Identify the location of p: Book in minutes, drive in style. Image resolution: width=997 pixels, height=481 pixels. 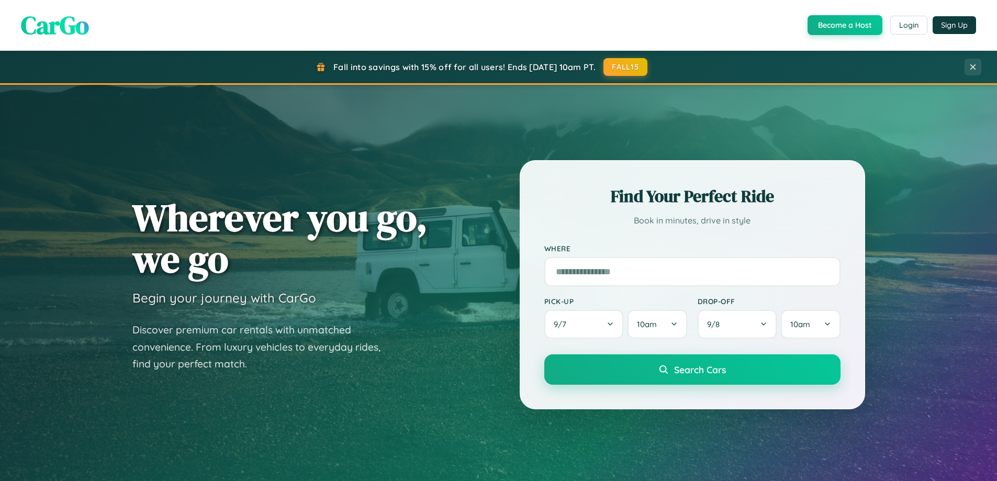
(692, 220).